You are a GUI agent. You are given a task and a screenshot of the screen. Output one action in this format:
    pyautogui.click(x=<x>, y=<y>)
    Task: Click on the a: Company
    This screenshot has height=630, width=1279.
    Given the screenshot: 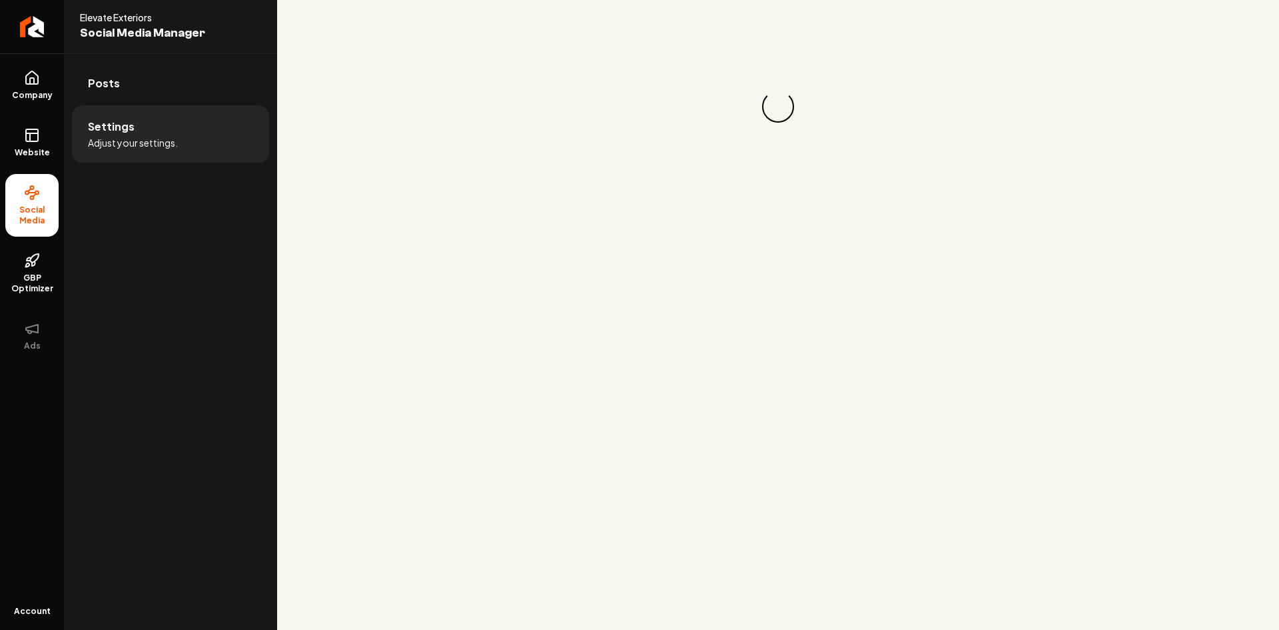 What is the action you would take?
    pyautogui.click(x=32, y=85)
    